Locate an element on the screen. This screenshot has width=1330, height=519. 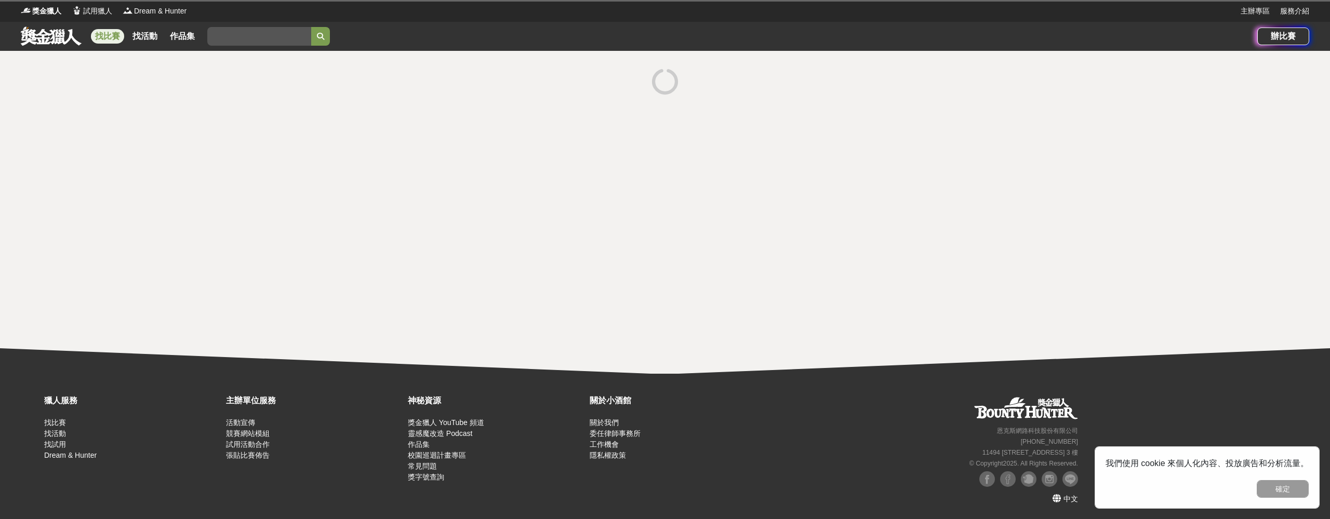
a: 靈感魔改造 Podcast is located at coordinates (440, 434).